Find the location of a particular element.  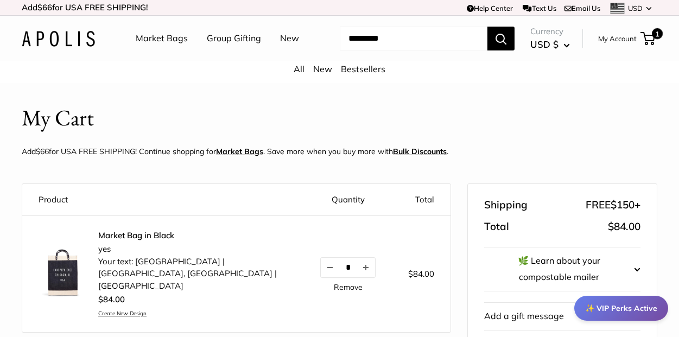

th: Quantity is located at coordinates (348, 200).